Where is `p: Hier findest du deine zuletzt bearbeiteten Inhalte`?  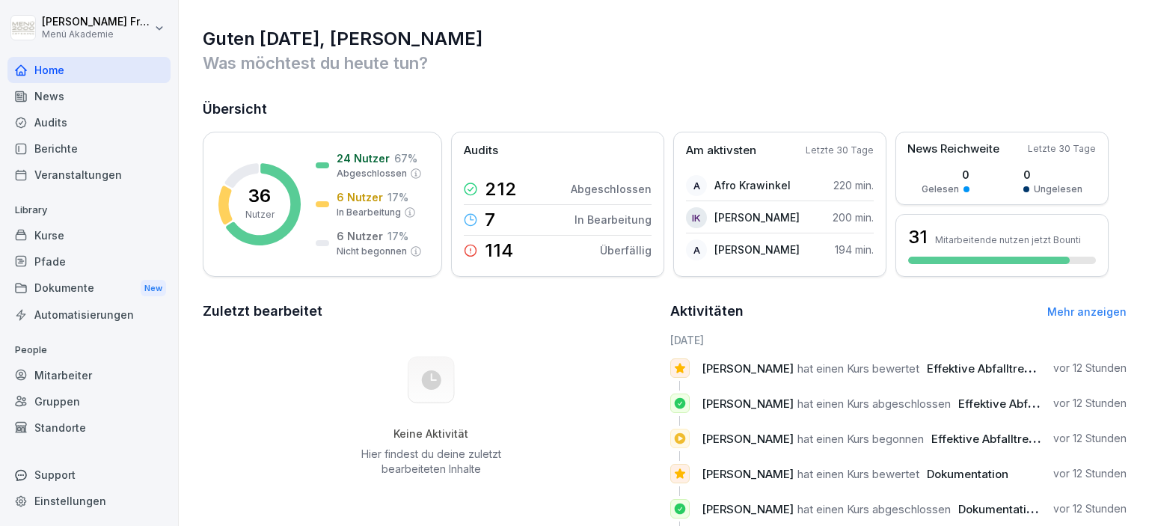
p: Hier findest du deine zuletzt bearbeiteten Inhalte is located at coordinates (431, 462).